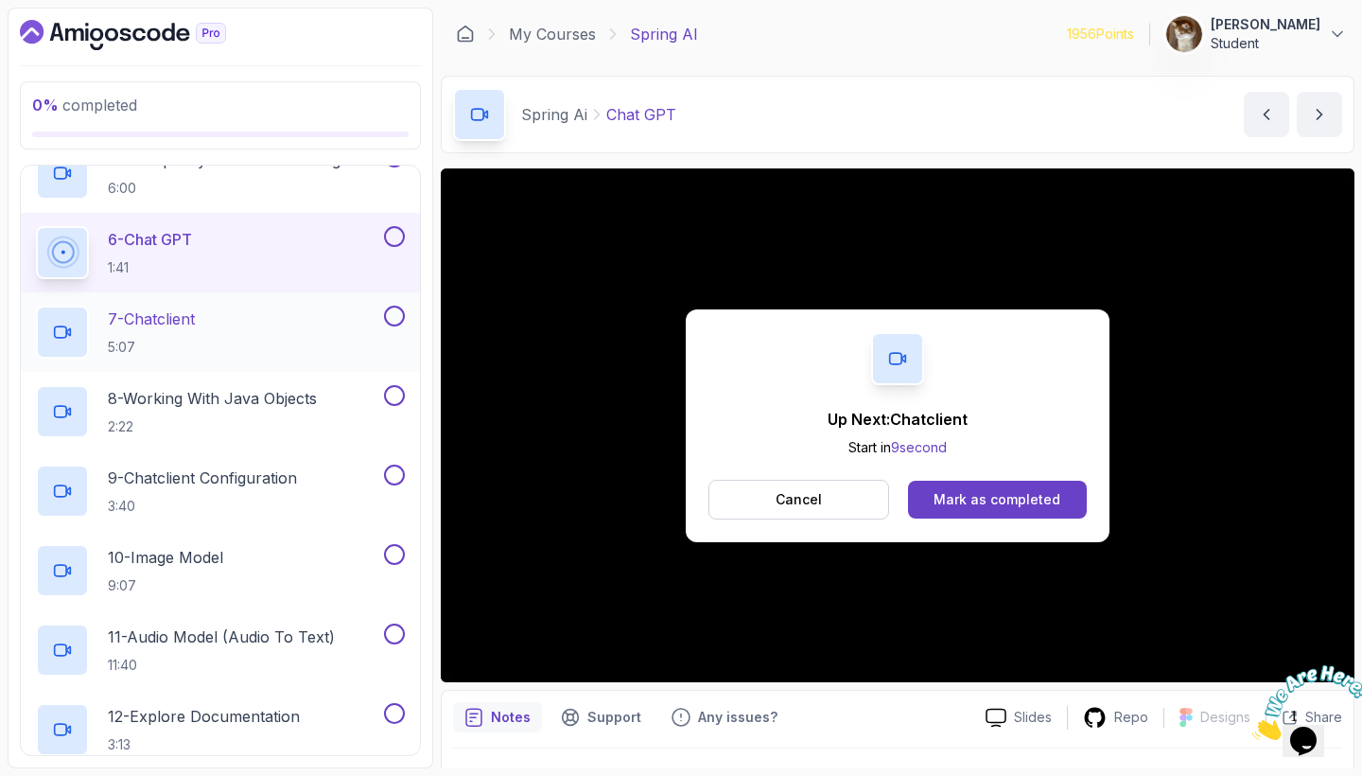 This screenshot has width=1362, height=776. I want to click on p: 12 - Explore Documentation, so click(203, 716).